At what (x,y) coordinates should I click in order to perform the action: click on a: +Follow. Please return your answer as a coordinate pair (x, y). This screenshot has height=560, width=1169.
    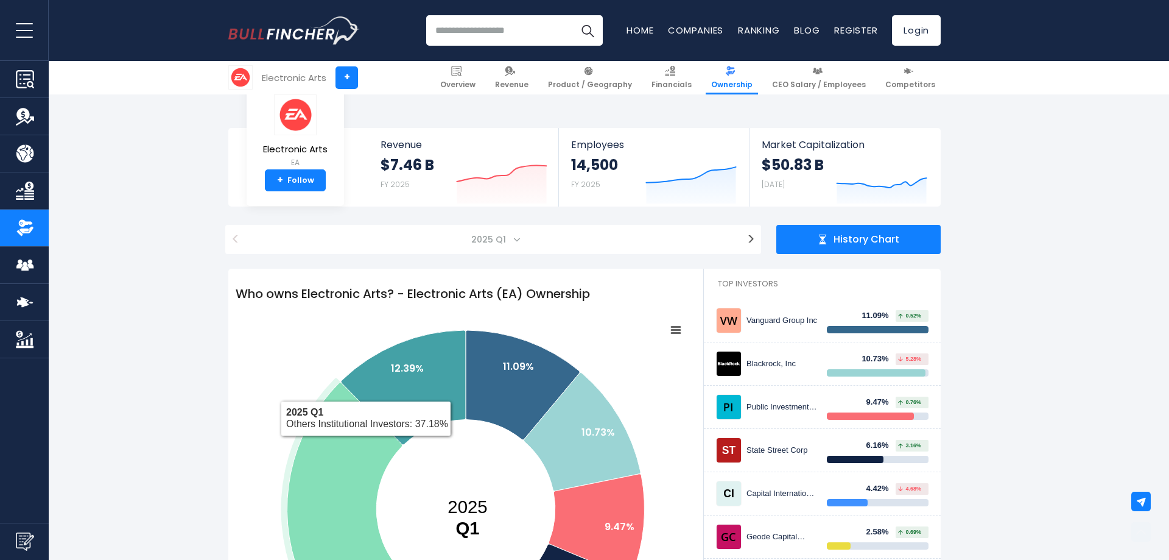
    Looking at the image, I should click on (295, 180).